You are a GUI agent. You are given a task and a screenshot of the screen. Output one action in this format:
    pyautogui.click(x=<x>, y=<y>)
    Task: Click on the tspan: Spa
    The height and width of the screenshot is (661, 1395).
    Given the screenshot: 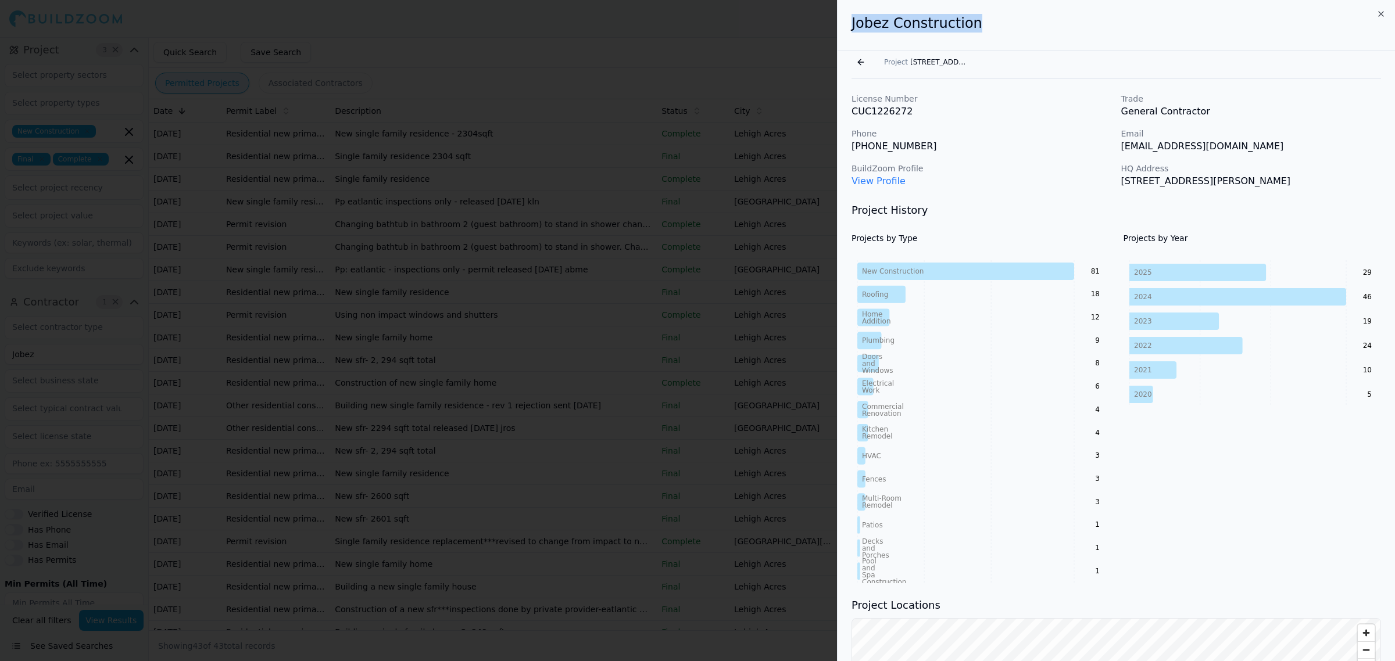 What is the action you would take?
    pyautogui.click(x=868, y=575)
    